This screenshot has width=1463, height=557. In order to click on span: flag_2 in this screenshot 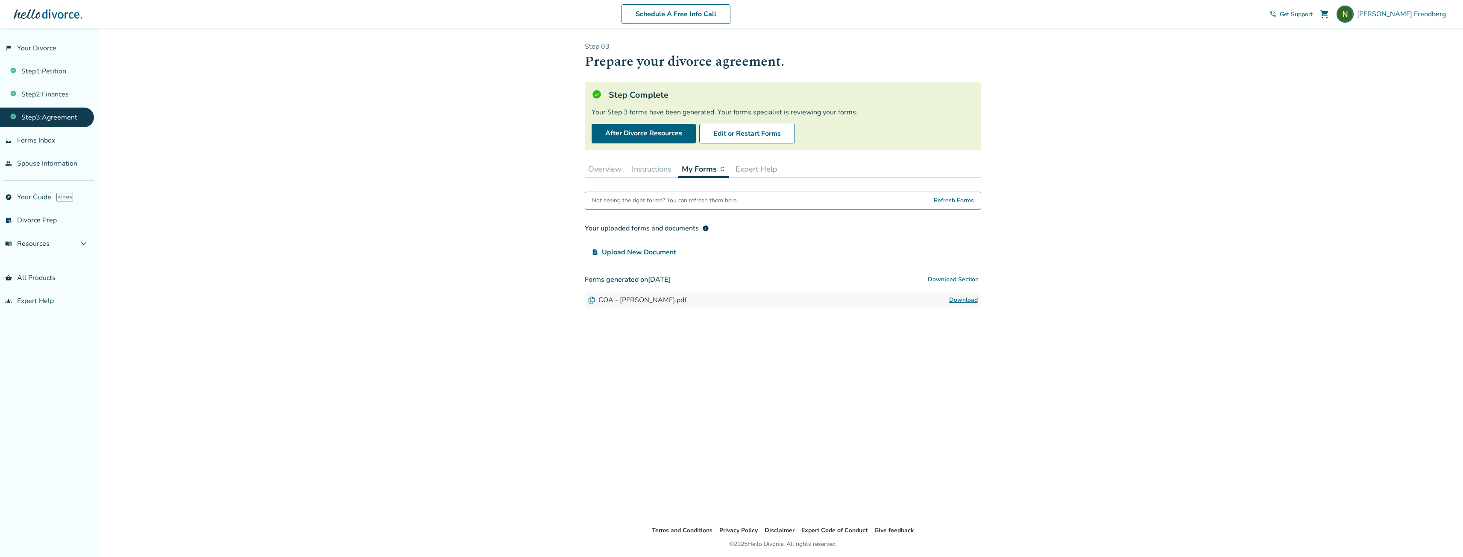, I will do `click(9, 48)`.